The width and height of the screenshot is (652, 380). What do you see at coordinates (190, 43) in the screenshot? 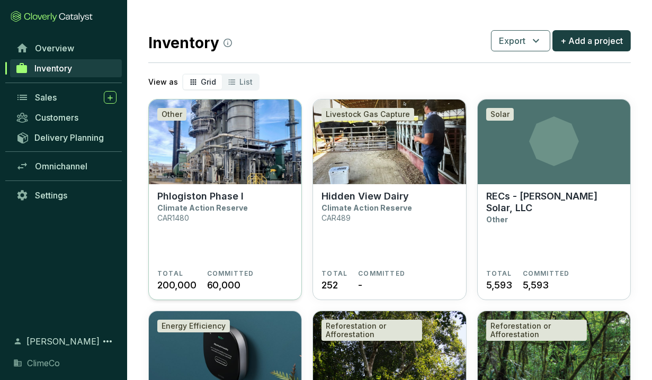
I see `h2: Inventory` at bounding box center [190, 43].